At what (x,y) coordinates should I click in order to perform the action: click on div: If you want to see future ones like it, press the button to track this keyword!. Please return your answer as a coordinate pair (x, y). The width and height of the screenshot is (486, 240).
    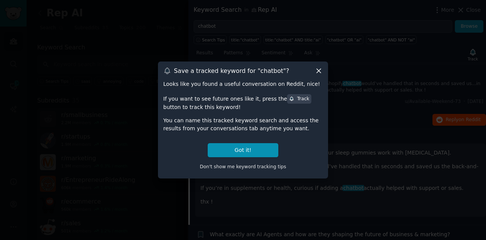
    Looking at the image, I should click on (243, 102).